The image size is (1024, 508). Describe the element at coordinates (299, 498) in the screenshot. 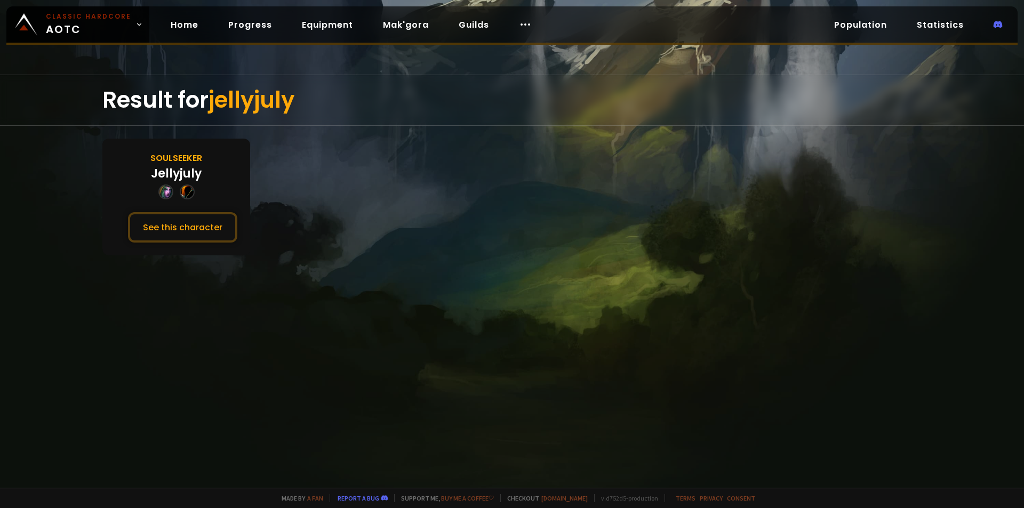

I see `span: Made by` at that location.